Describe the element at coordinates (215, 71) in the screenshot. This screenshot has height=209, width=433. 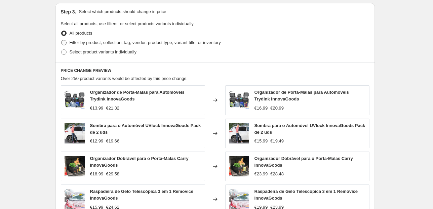
I see `h6: PRICE CHANGE PREVIEW` at that location.